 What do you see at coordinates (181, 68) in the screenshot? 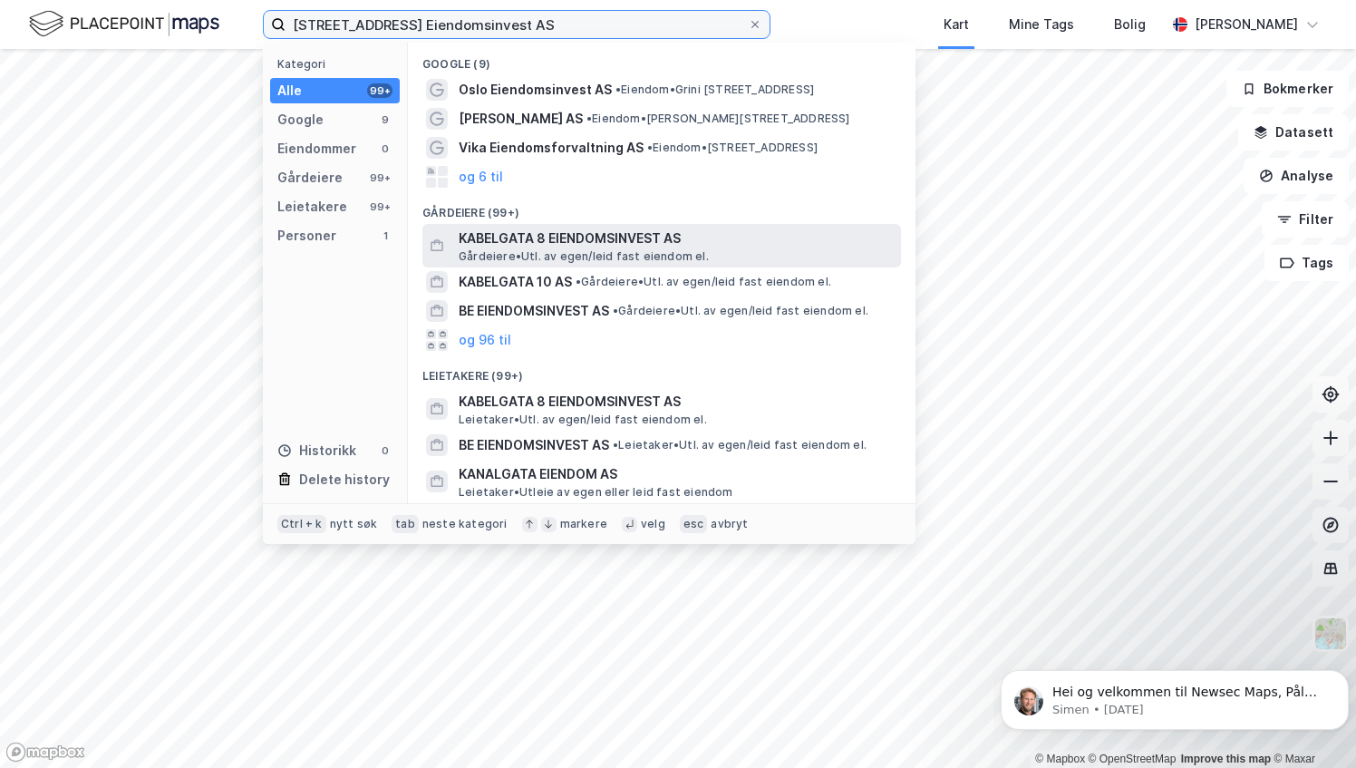
I see `div: message notification from Simen, 9w ago. Hei og velkommen til Newsec Maps, Pål Om det er du lurer...` at bounding box center [181, 68].